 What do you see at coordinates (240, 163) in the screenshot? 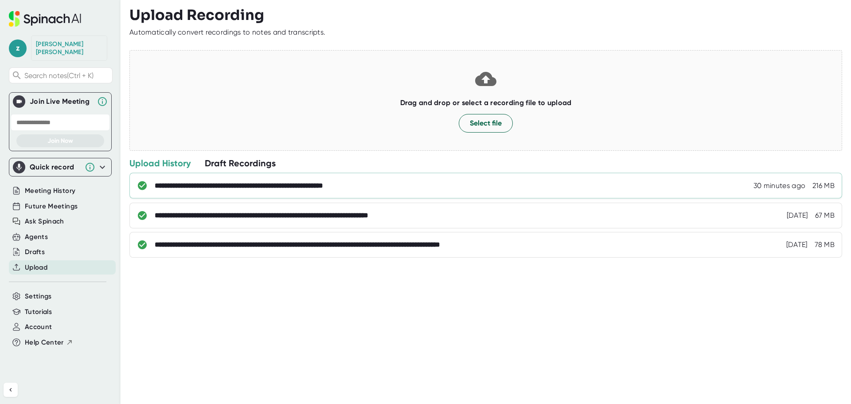
I see `div: Draft Recordings` at bounding box center [240, 163].